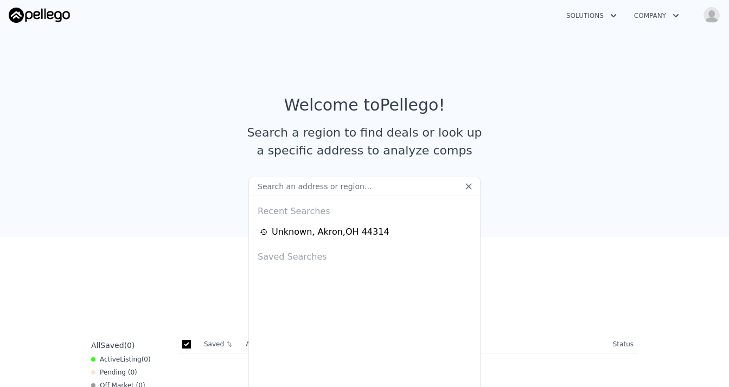  What do you see at coordinates (364, 142) in the screenshot?
I see `div: Search a region to find deals or look up a specific address to analyze comps` at bounding box center [364, 142].